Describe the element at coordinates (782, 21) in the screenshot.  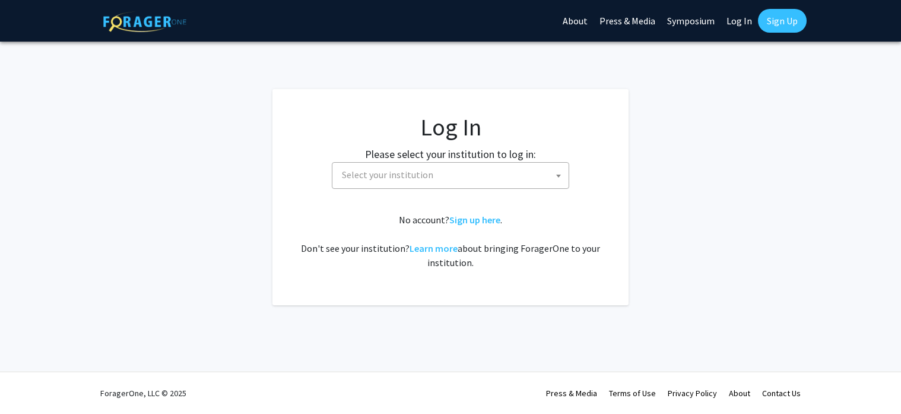
I see `a: Sign Up` at that location.